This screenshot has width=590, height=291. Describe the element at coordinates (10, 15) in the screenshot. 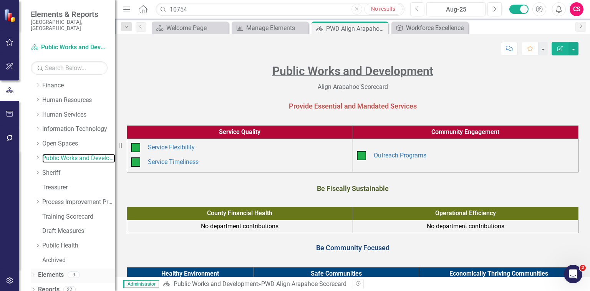

I see `img: ClearPoint Strategy` at that location.